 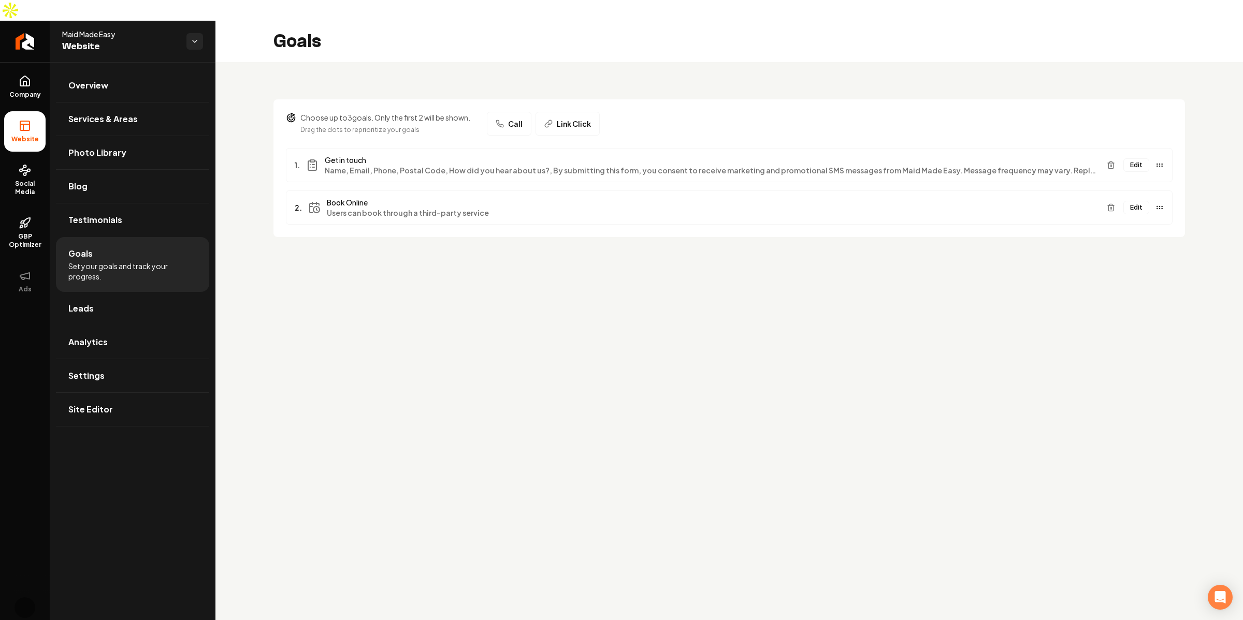 What do you see at coordinates (385, 130) in the screenshot?
I see `p: Drag the dots to reprioritize your goals` at bounding box center [385, 130].